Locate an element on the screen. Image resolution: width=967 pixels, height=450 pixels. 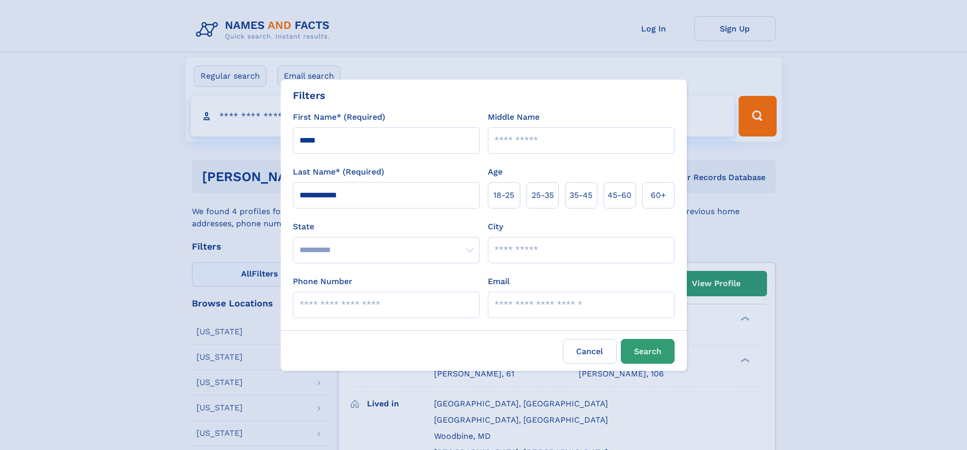
div: Filters is located at coordinates (309, 95).